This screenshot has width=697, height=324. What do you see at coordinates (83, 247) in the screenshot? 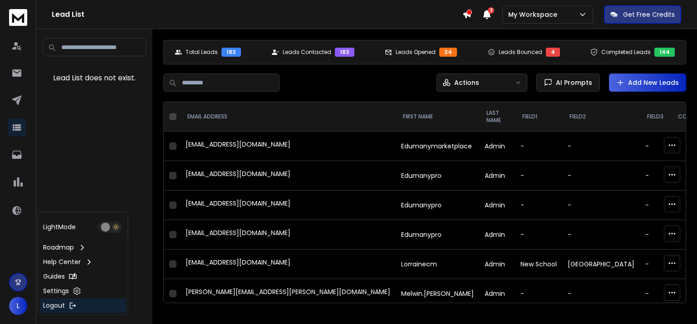
I see `a: Roadmap` at bounding box center [83, 247].